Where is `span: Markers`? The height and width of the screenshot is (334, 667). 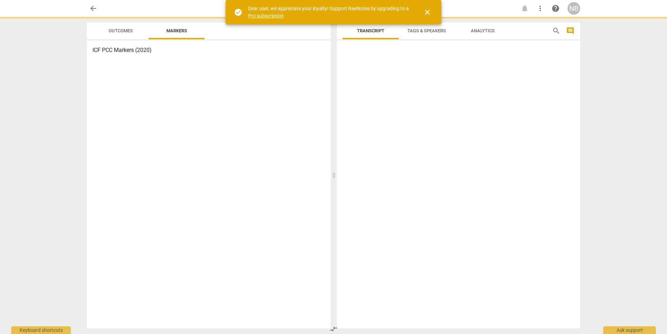
span: Markers is located at coordinates (177, 30).